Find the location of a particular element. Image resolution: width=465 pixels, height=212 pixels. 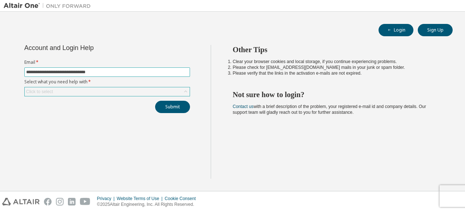

div: Privacy is located at coordinates (107, 199).